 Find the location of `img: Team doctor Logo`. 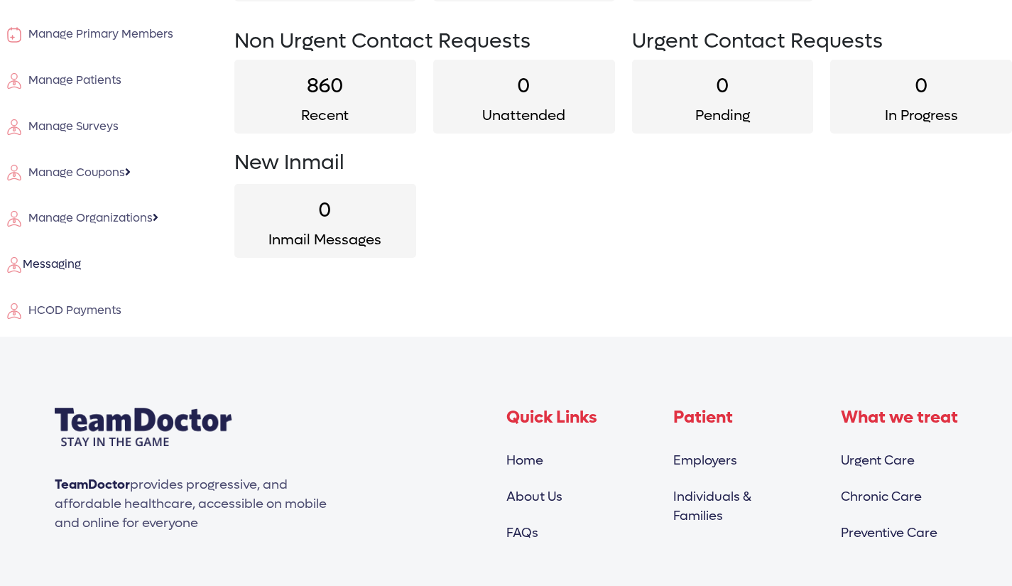

img: Team doctor Logo is located at coordinates (143, 427).